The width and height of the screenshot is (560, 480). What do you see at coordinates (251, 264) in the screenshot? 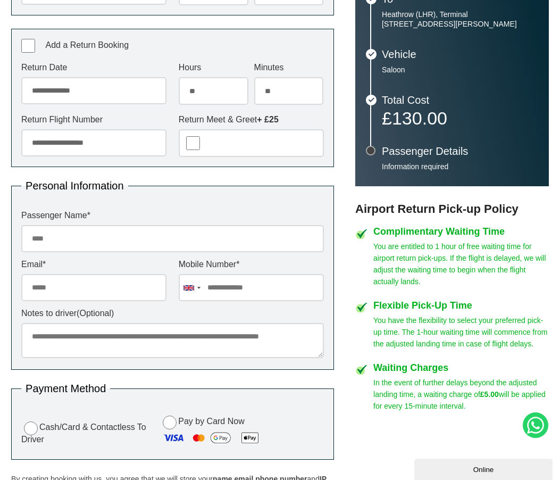
I see `label: Mobile Number` at bounding box center [251, 264].